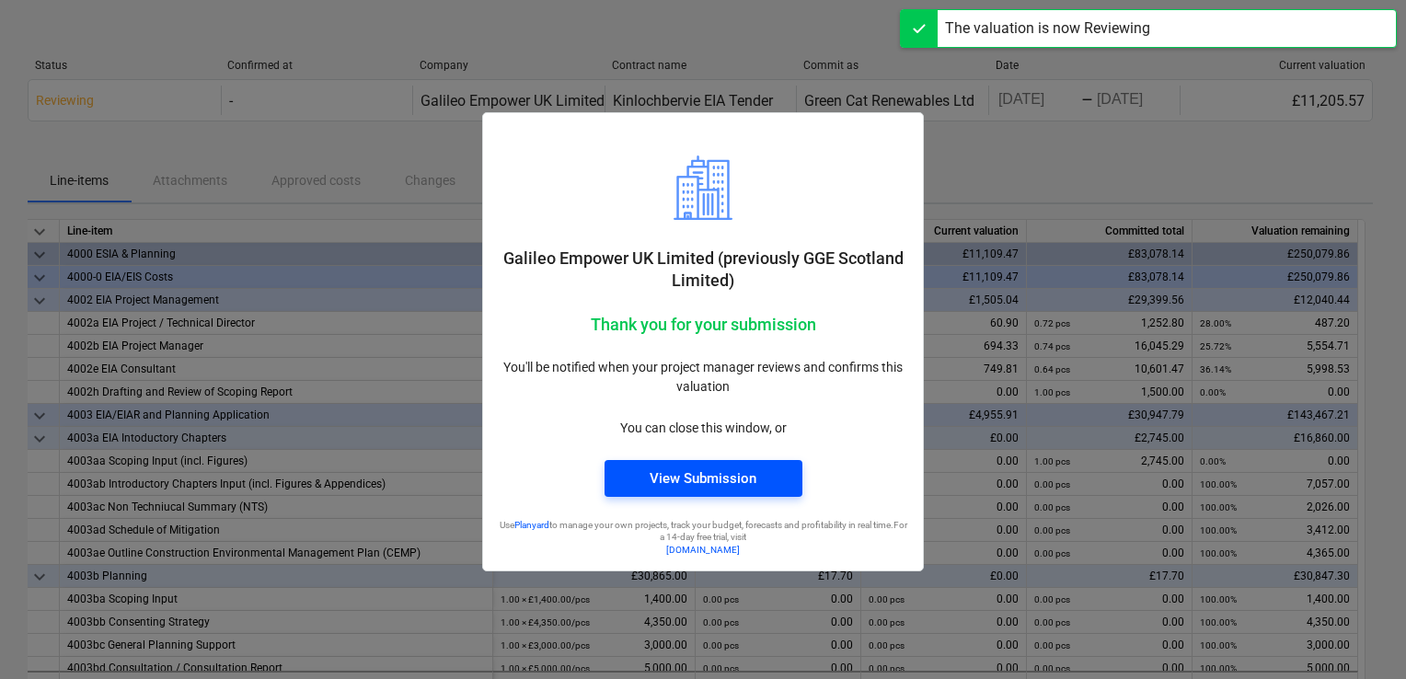  Describe the element at coordinates (703, 428) in the screenshot. I see `p: You can close this window, or` at that location.